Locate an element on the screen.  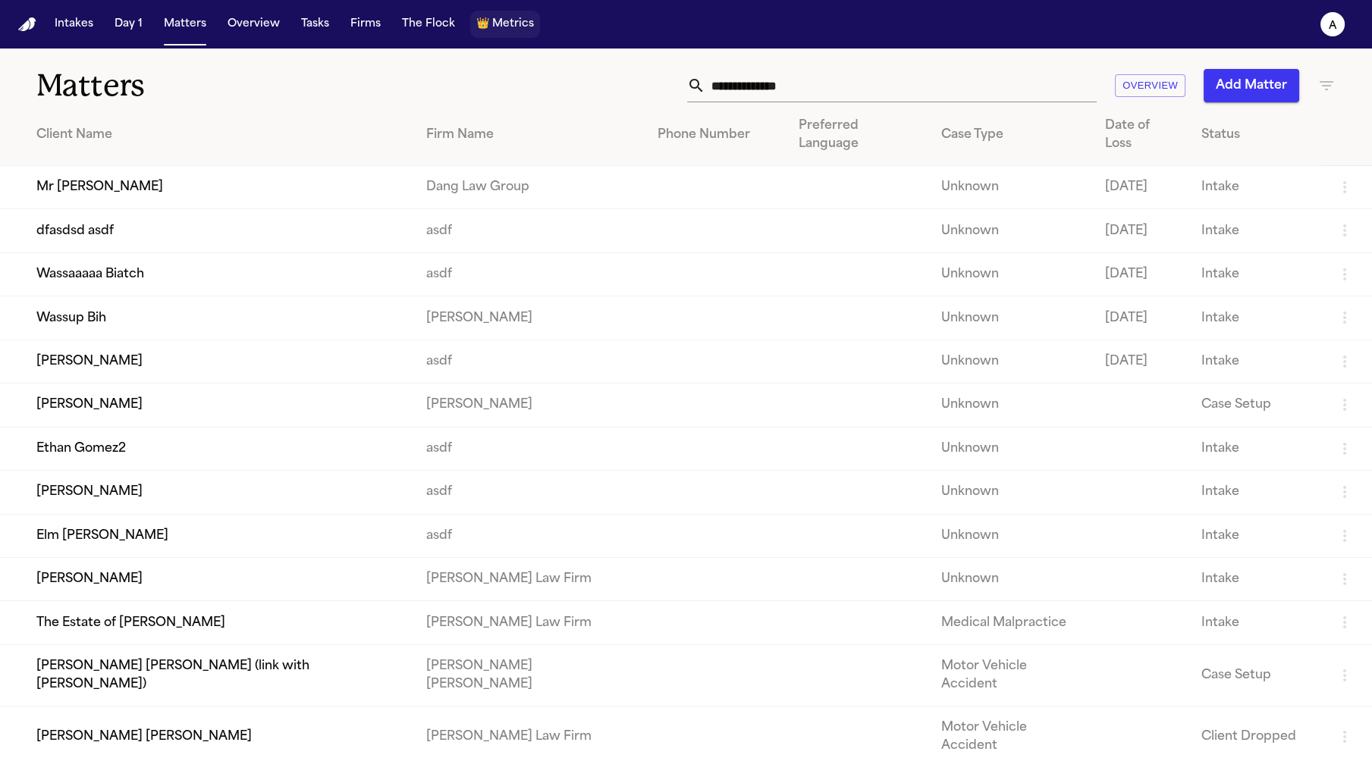
div: Firm Name is located at coordinates (529, 135).